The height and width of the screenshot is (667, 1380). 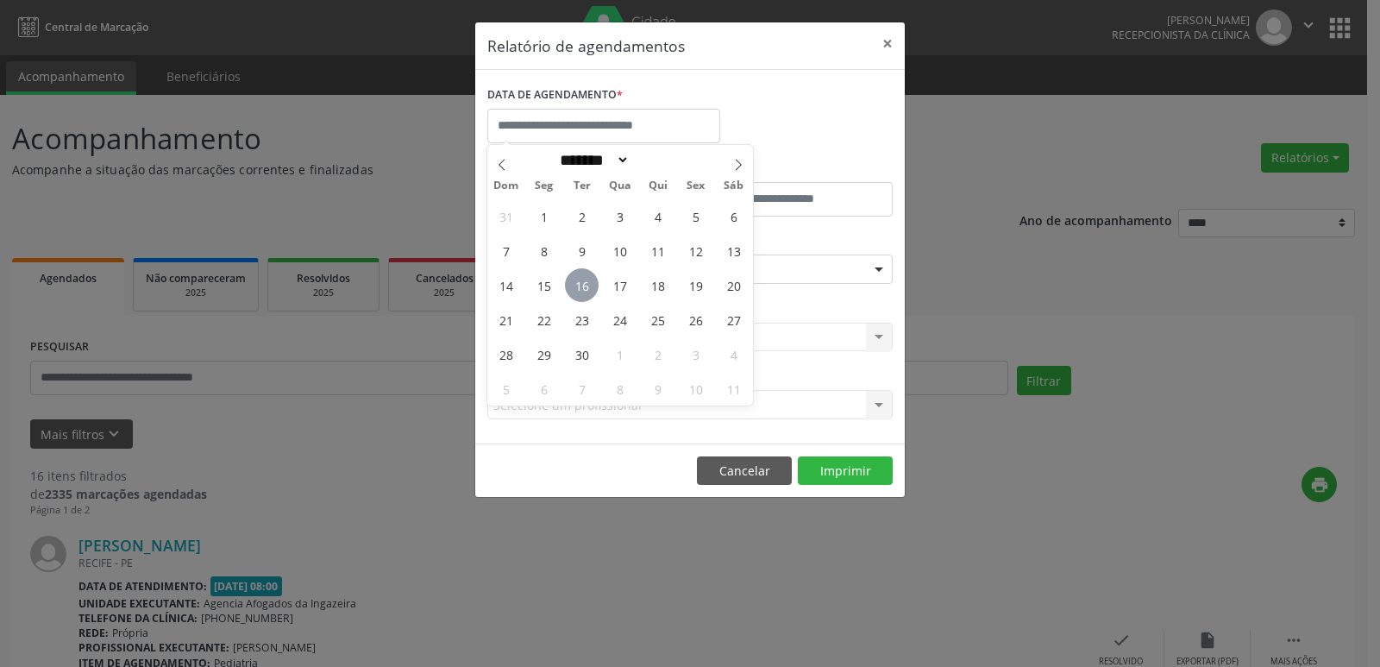 What do you see at coordinates (592, 160) in the screenshot?
I see `select: Month` at bounding box center [592, 160].